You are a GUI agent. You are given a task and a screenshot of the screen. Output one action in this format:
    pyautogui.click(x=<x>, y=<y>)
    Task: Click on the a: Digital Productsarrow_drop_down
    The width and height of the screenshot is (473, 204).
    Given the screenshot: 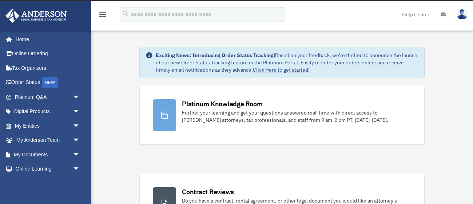 What is the action you would take?
    pyautogui.click(x=48, y=112)
    